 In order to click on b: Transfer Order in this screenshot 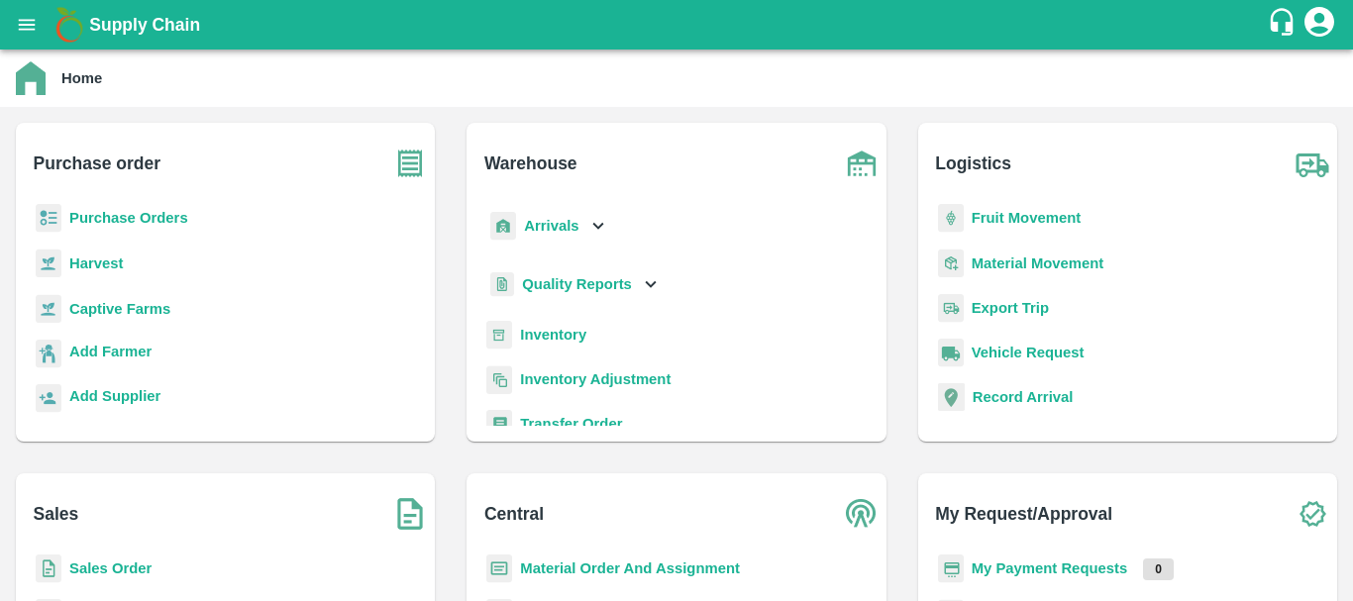, I will do `click(570, 424)`.